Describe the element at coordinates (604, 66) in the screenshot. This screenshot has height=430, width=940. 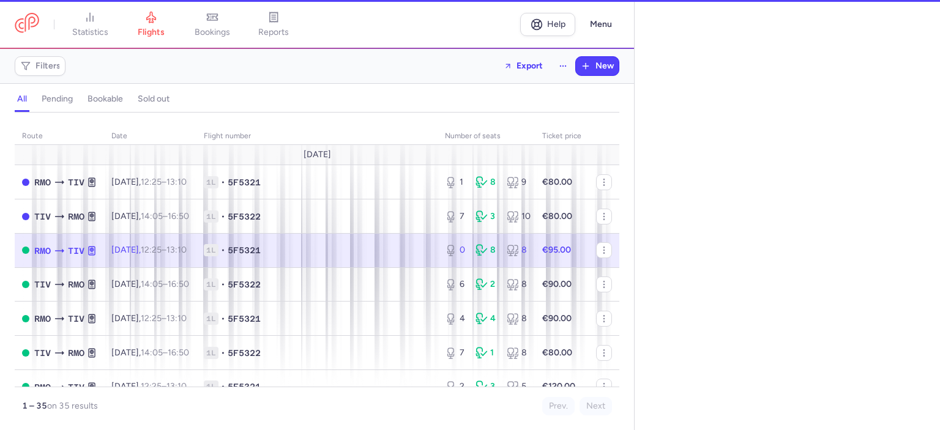
I see `span: New` at that location.